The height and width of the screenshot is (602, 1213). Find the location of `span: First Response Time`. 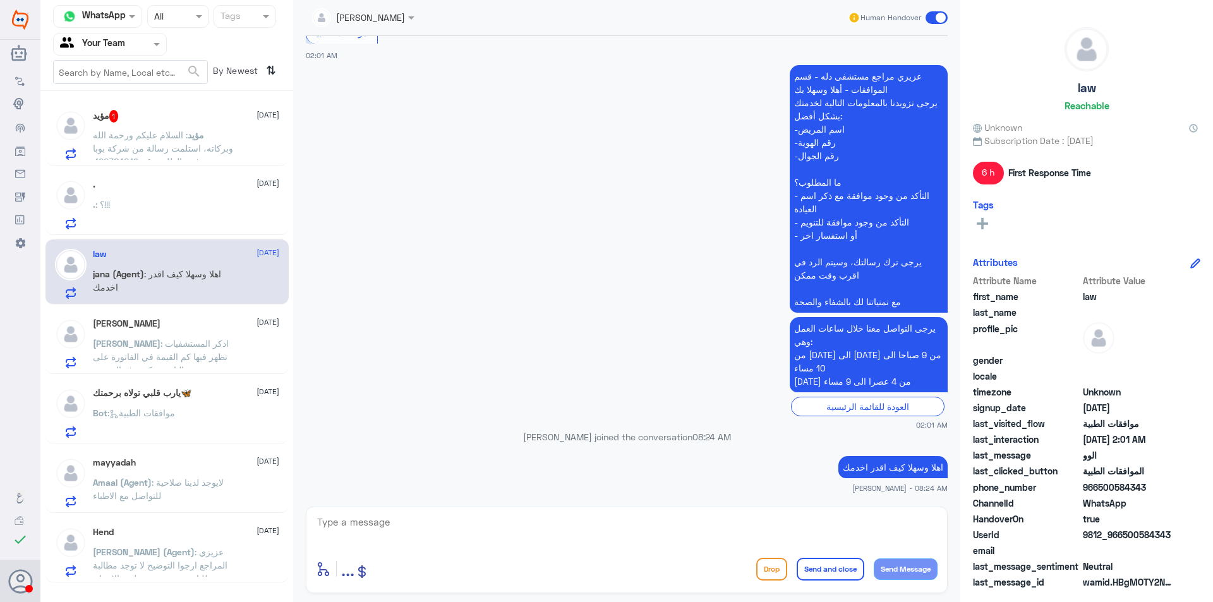

span: First Response Time is located at coordinates (1050, 173).